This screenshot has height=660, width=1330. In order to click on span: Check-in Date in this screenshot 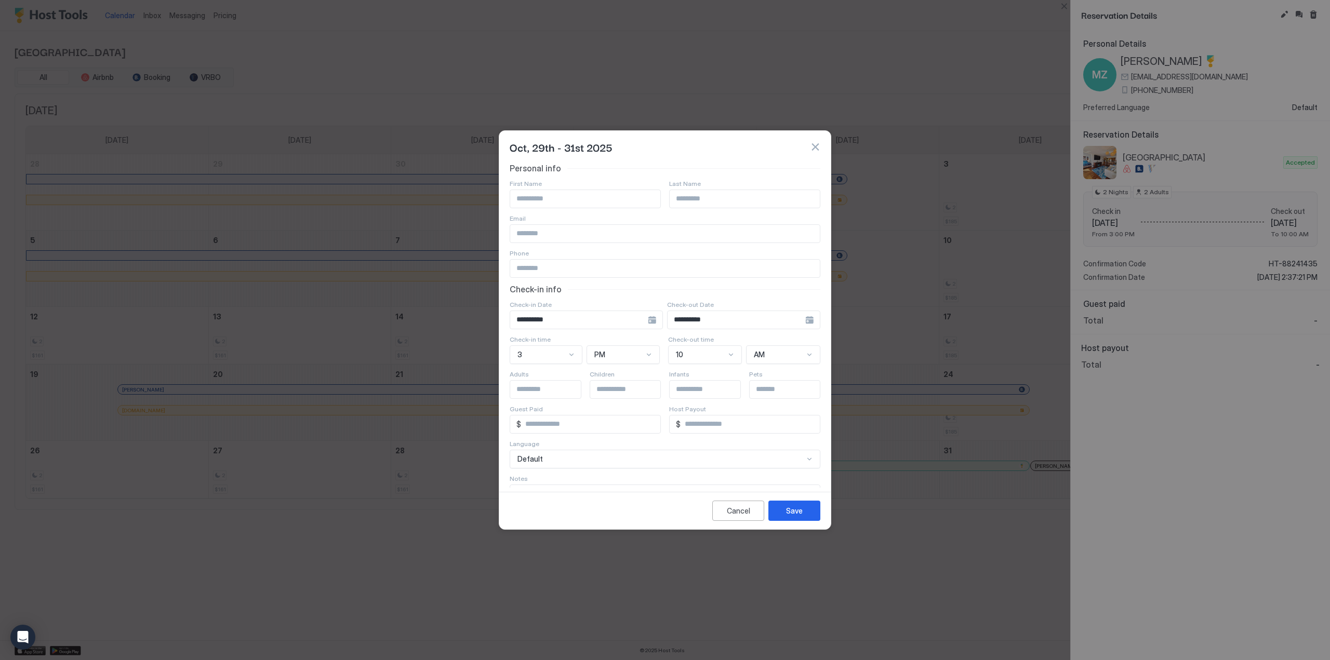, I will do `click(530, 304)`.